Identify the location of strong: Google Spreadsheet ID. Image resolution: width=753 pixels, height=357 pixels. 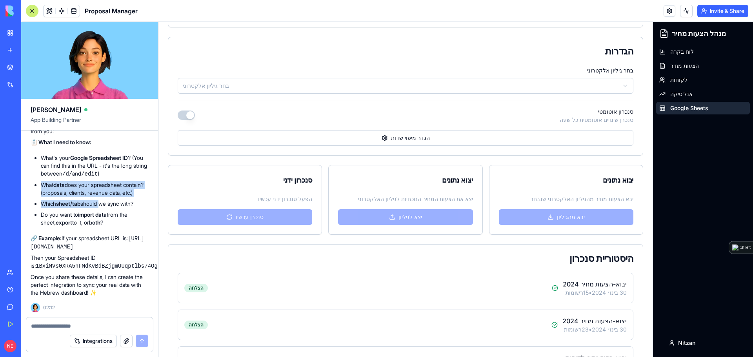
(99, 158).